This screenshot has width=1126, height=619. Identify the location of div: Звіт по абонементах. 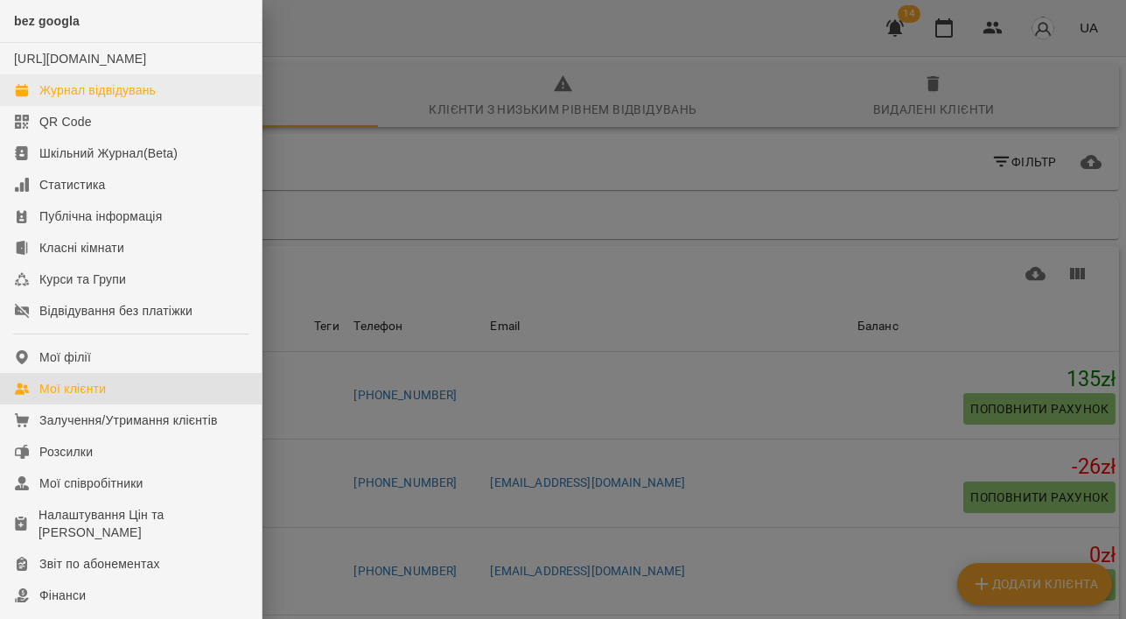
(100, 564).